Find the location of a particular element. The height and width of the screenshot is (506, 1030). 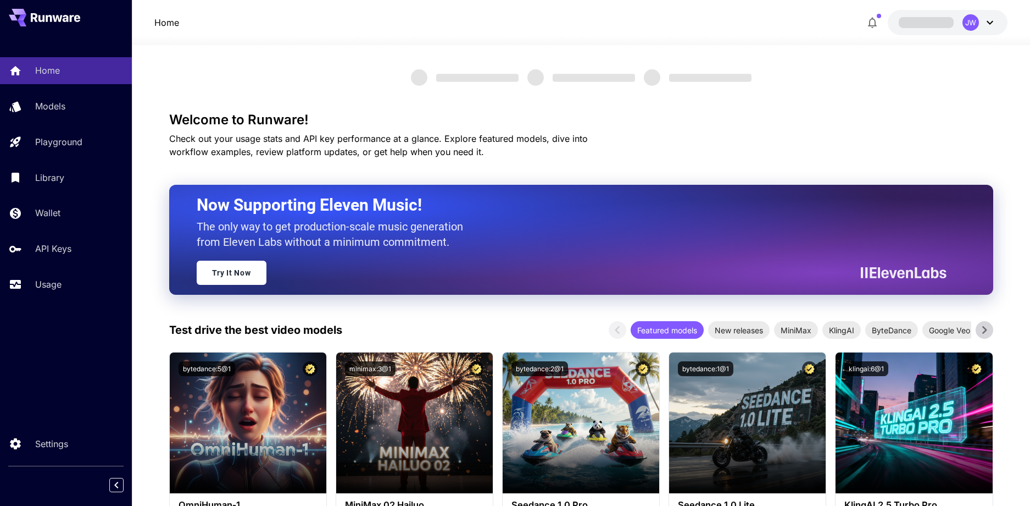

p: Playground is located at coordinates (59, 142).